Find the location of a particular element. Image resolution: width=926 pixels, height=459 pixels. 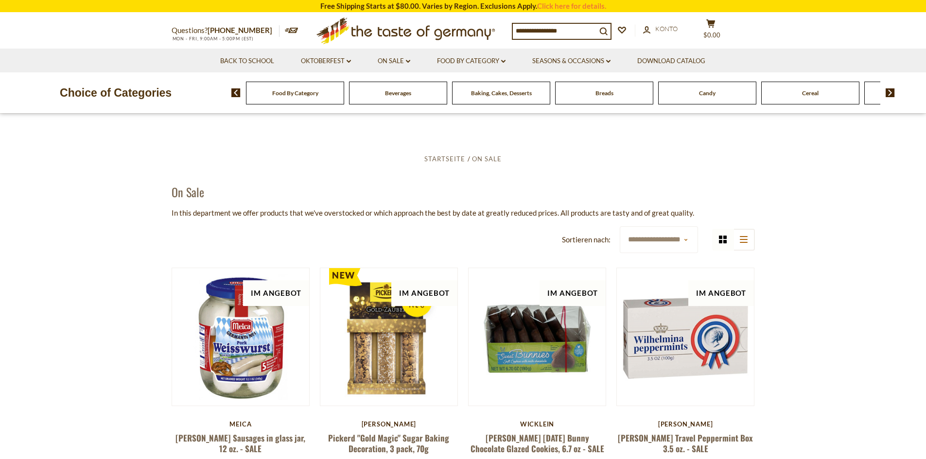

span: Food By Category is located at coordinates (295, 93).